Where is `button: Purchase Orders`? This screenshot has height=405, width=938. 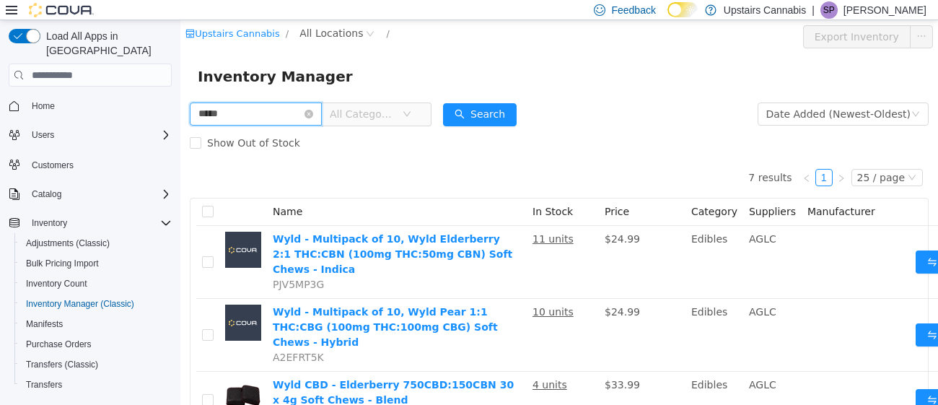 button: Purchase Orders is located at coordinates (96, 344).